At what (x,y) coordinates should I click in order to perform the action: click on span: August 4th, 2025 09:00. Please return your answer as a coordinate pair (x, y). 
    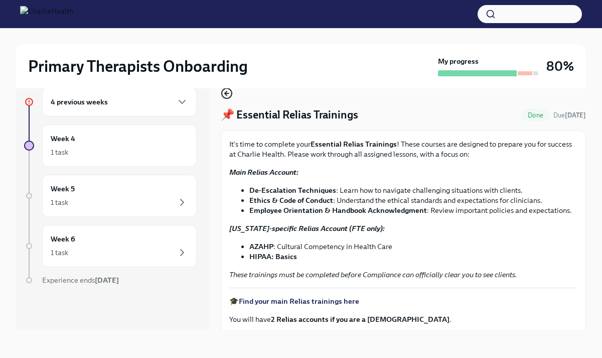
    Looking at the image, I should click on (570, 115).